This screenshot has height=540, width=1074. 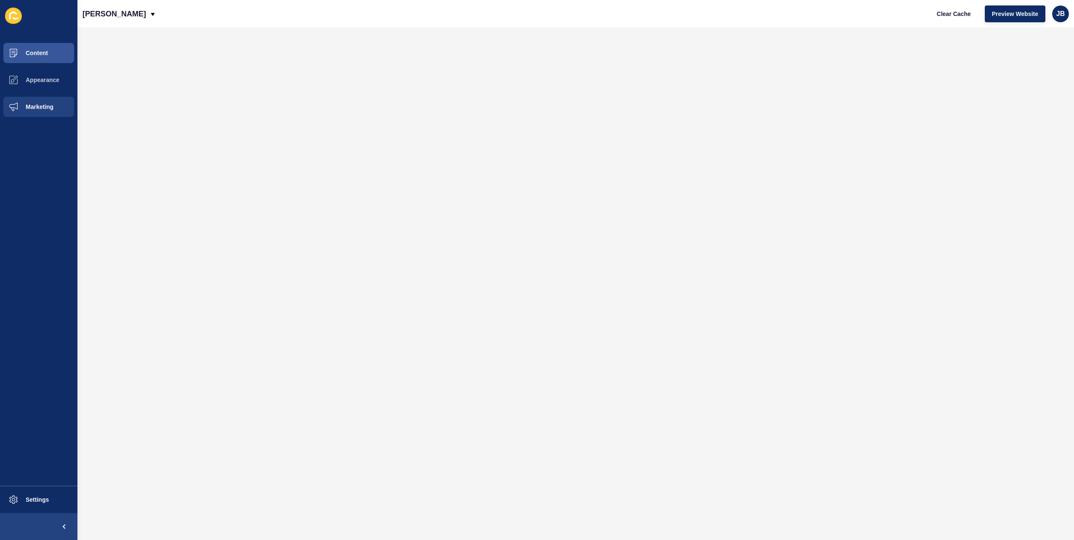 What do you see at coordinates (953, 14) in the screenshot?
I see `span: Clear Cache` at bounding box center [953, 14].